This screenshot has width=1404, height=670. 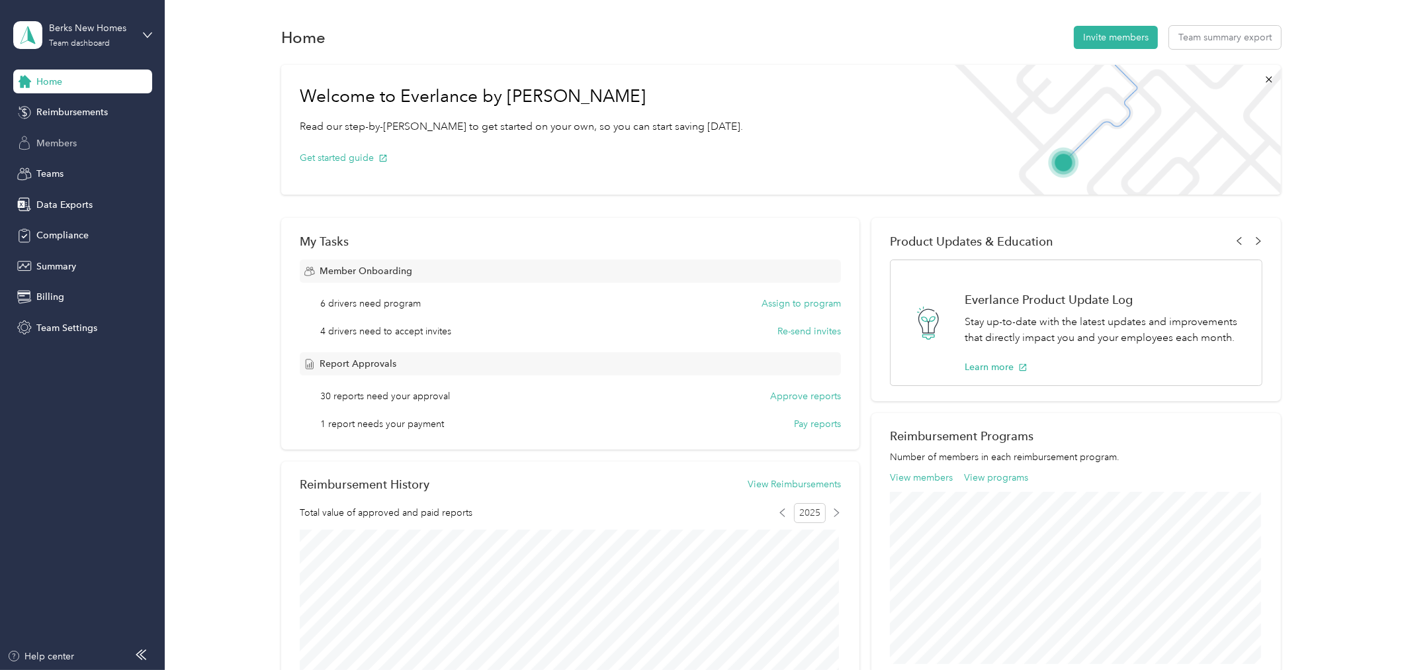 What do you see at coordinates (365, 484) in the screenshot?
I see `h2: Reimbursement History` at bounding box center [365, 484].